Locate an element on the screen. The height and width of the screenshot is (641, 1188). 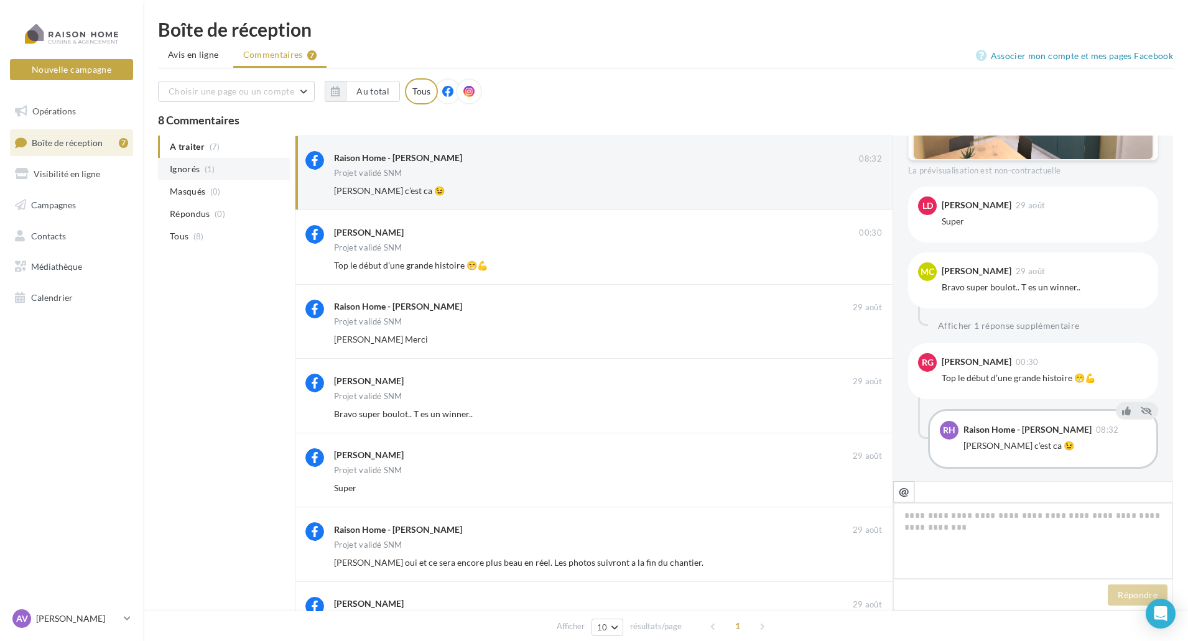
div: Open Intercom Messenger is located at coordinates (1160, 614).